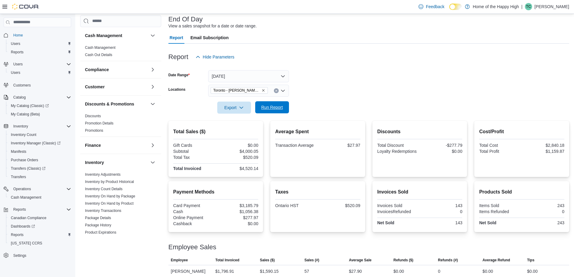  What do you see at coordinates (36, 143) in the screenshot?
I see `span: Inventory Manager (Classic)` at bounding box center [36, 143].